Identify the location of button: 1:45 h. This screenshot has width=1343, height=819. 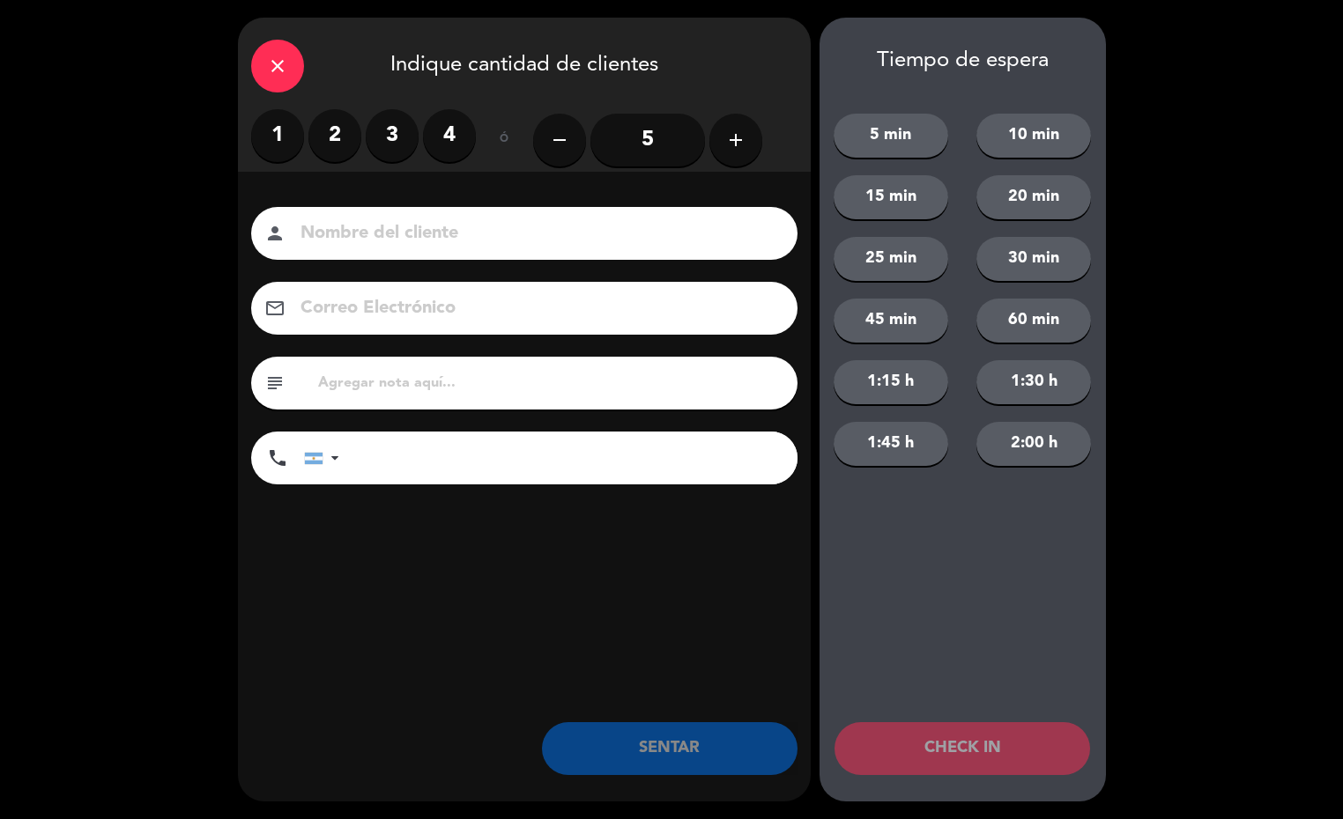
(891, 444).